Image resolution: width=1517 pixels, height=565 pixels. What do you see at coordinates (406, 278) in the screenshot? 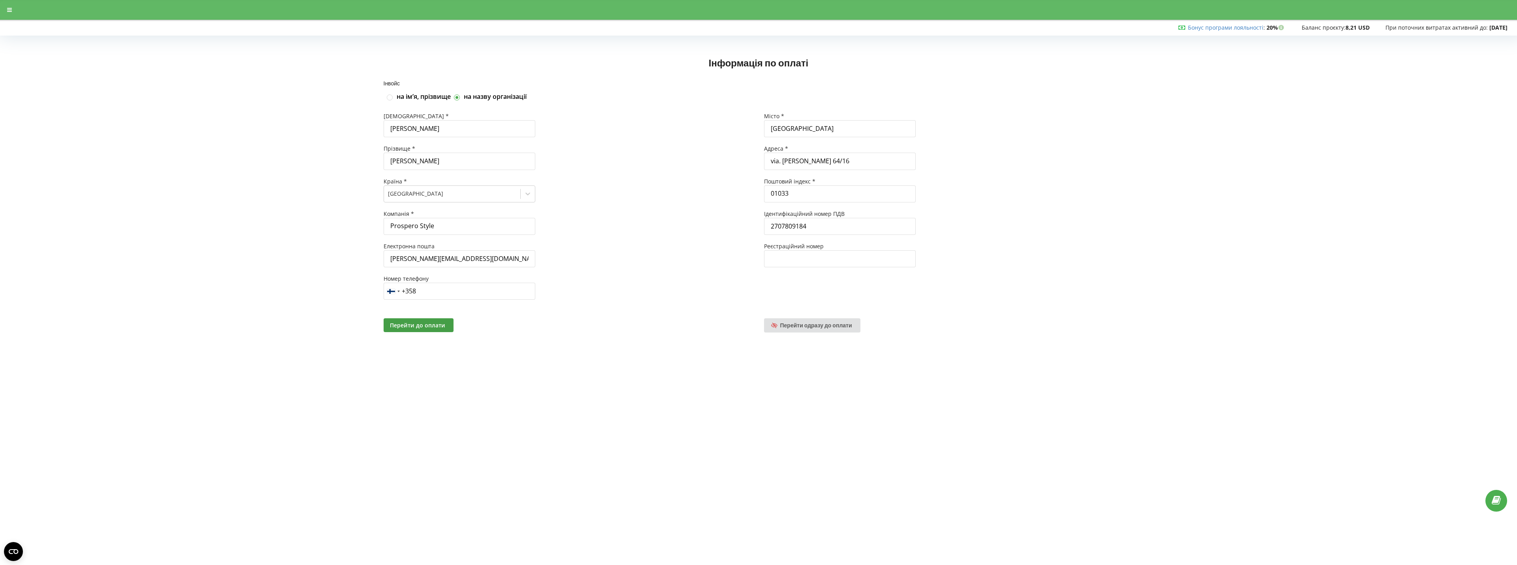
I see `span: Номер телефону` at bounding box center [406, 278].